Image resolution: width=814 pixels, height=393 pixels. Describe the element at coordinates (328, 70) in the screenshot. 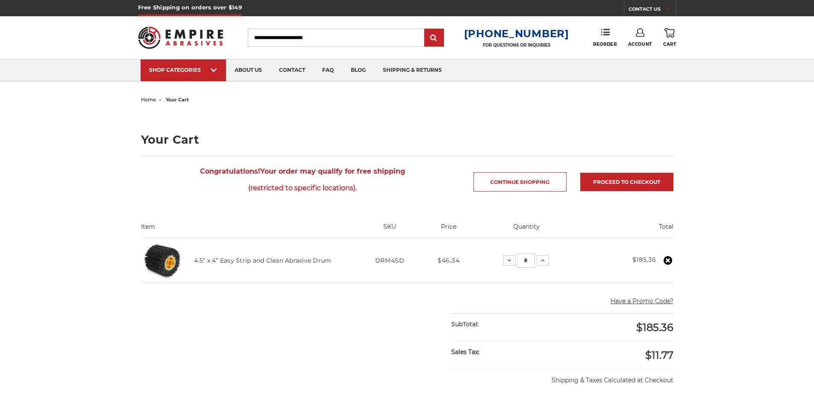

I see `a: faq` at that location.